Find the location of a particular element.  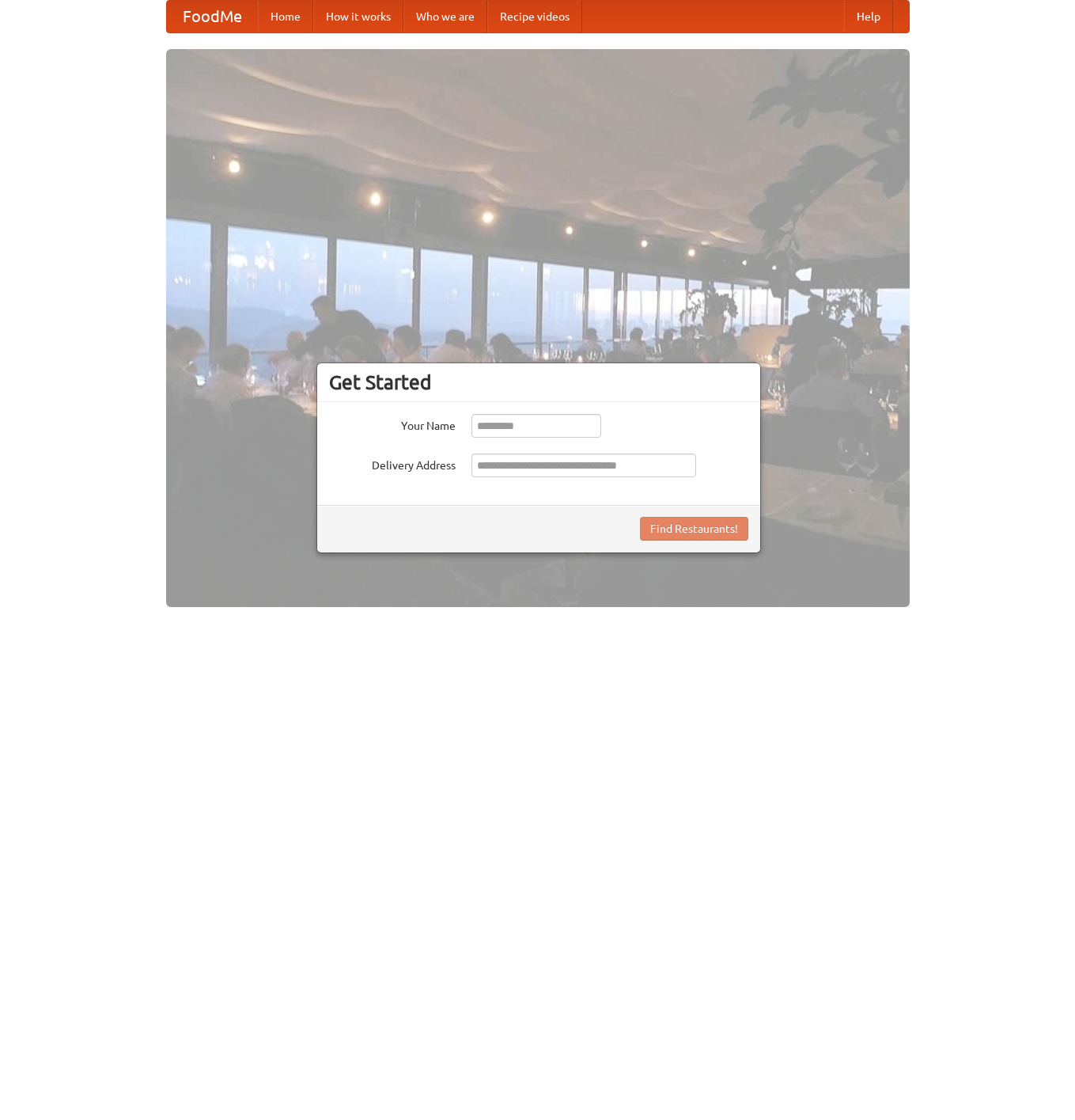

h3: Get Started is located at coordinates (539, 382).